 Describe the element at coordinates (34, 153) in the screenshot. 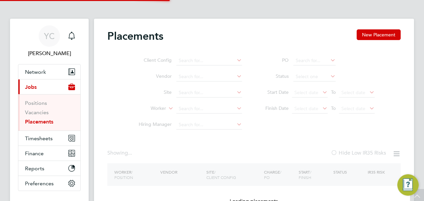

I see `span: Finance` at that location.